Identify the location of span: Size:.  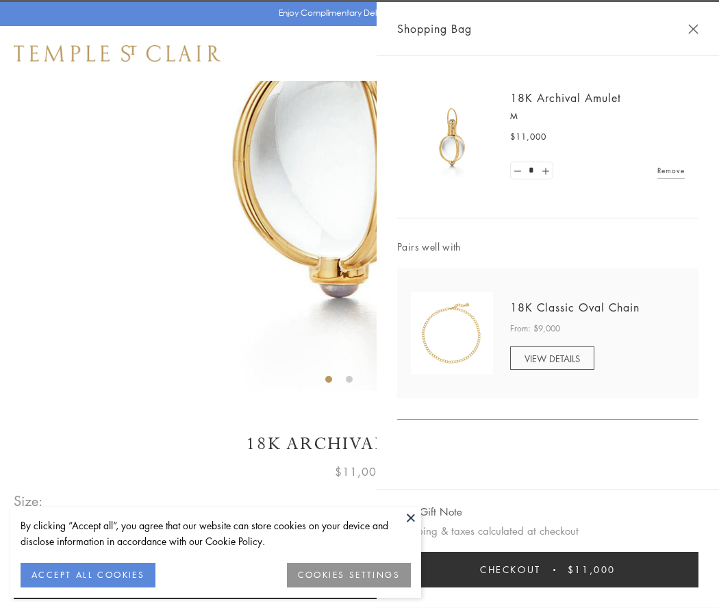
(29, 501).